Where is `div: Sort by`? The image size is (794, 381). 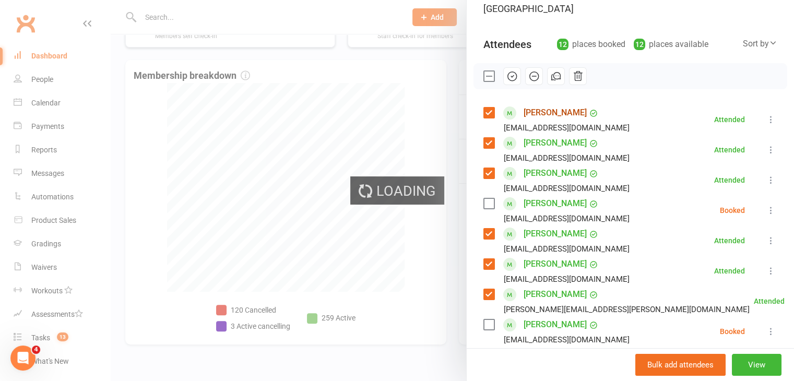
div: Sort by is located at coordinates (760, 44).